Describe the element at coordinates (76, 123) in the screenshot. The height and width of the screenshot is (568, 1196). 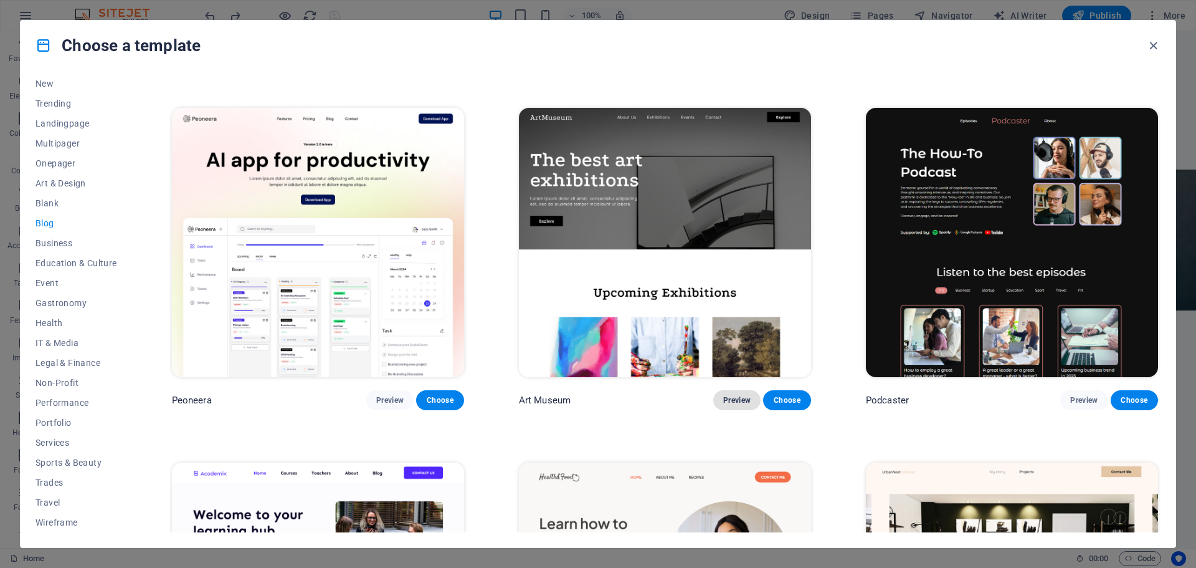
I see `span: Landingpage` at that location.